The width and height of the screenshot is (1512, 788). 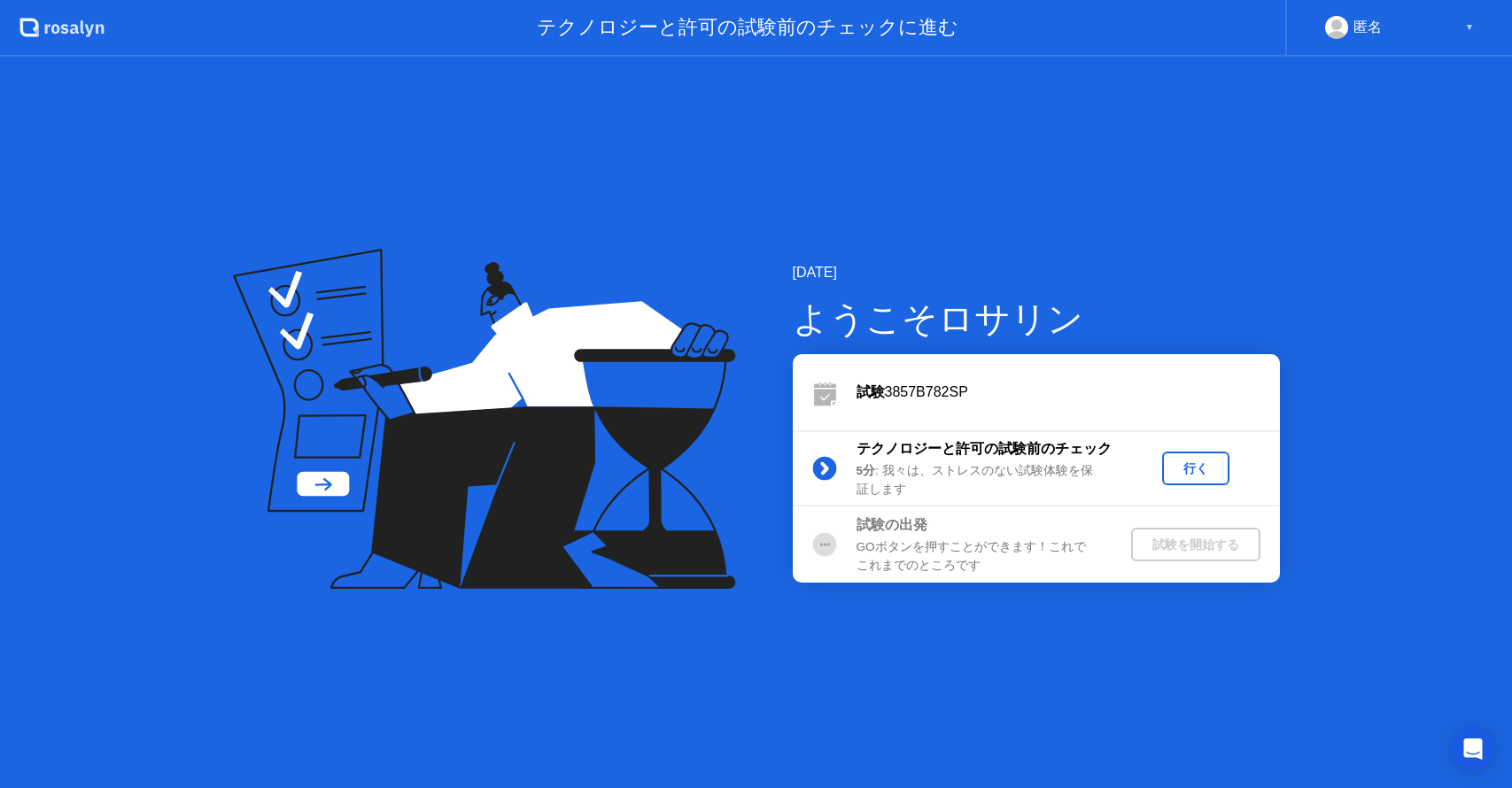 I want to click on b: 試験の出発, so click(x=892, y=524).